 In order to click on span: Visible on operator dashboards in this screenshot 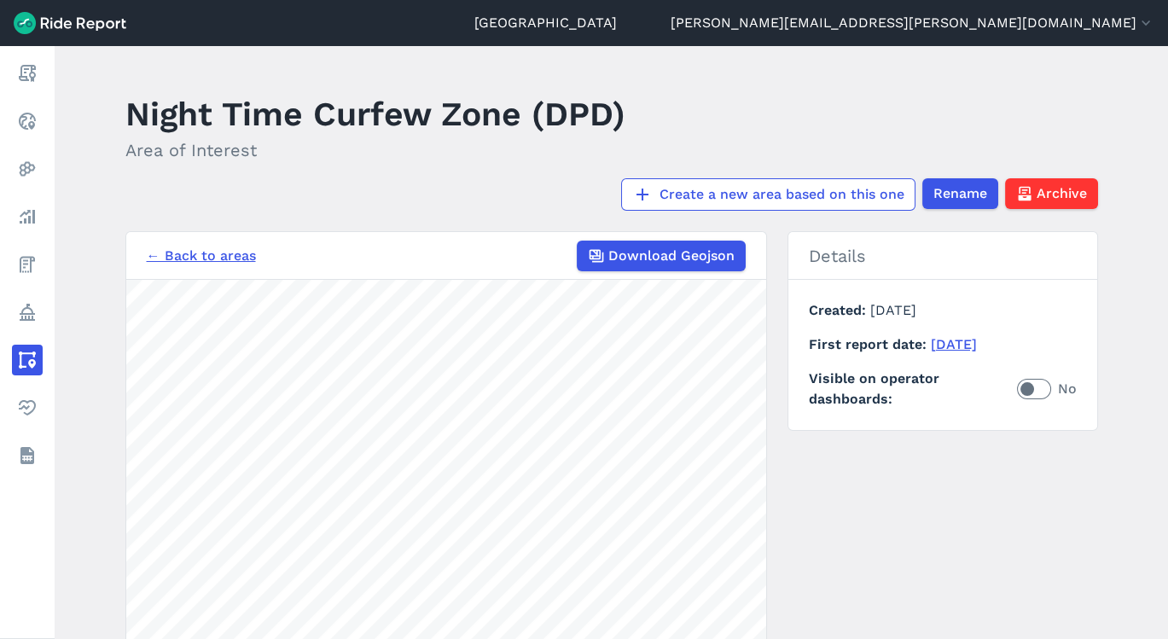, I will do `click(913, 389)`.